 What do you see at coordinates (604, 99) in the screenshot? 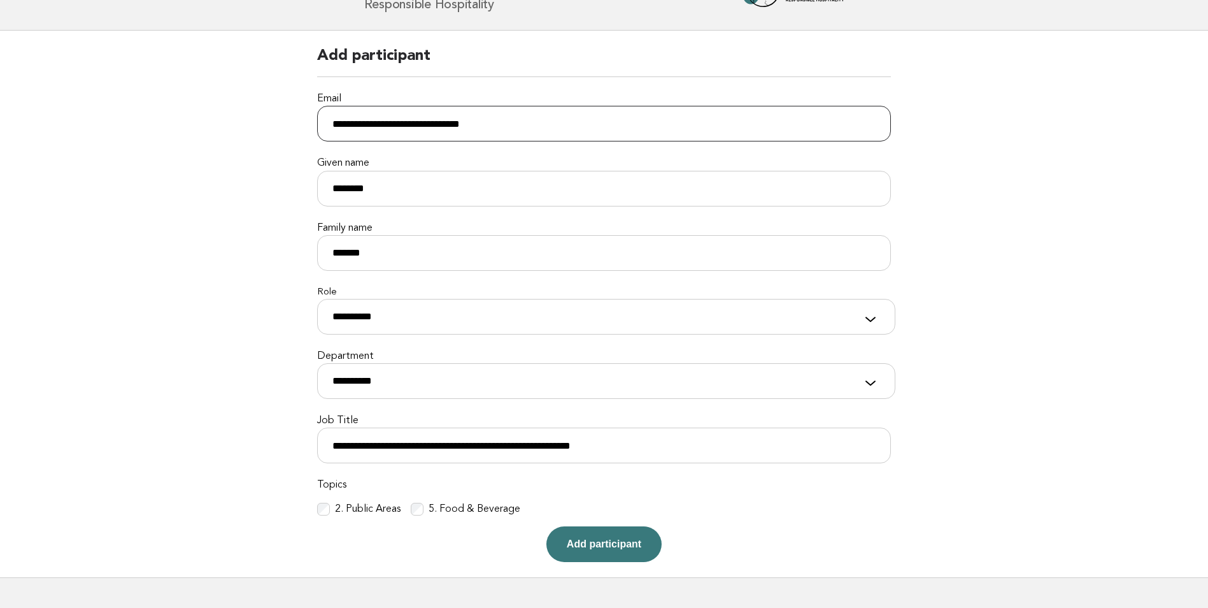
I see `label: Email` at bounding box center [604, 99].